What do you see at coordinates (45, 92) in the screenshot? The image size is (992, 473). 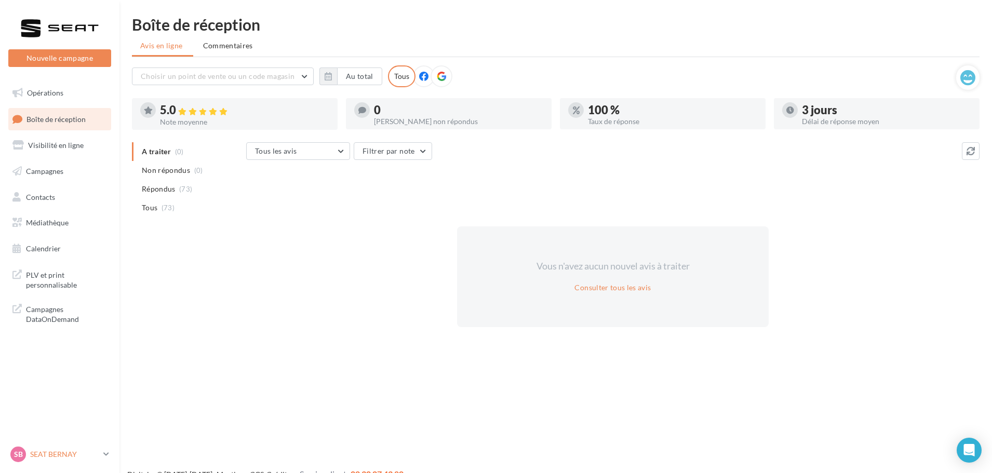 I see `span: Opérations` at bounding box center [45, 92].